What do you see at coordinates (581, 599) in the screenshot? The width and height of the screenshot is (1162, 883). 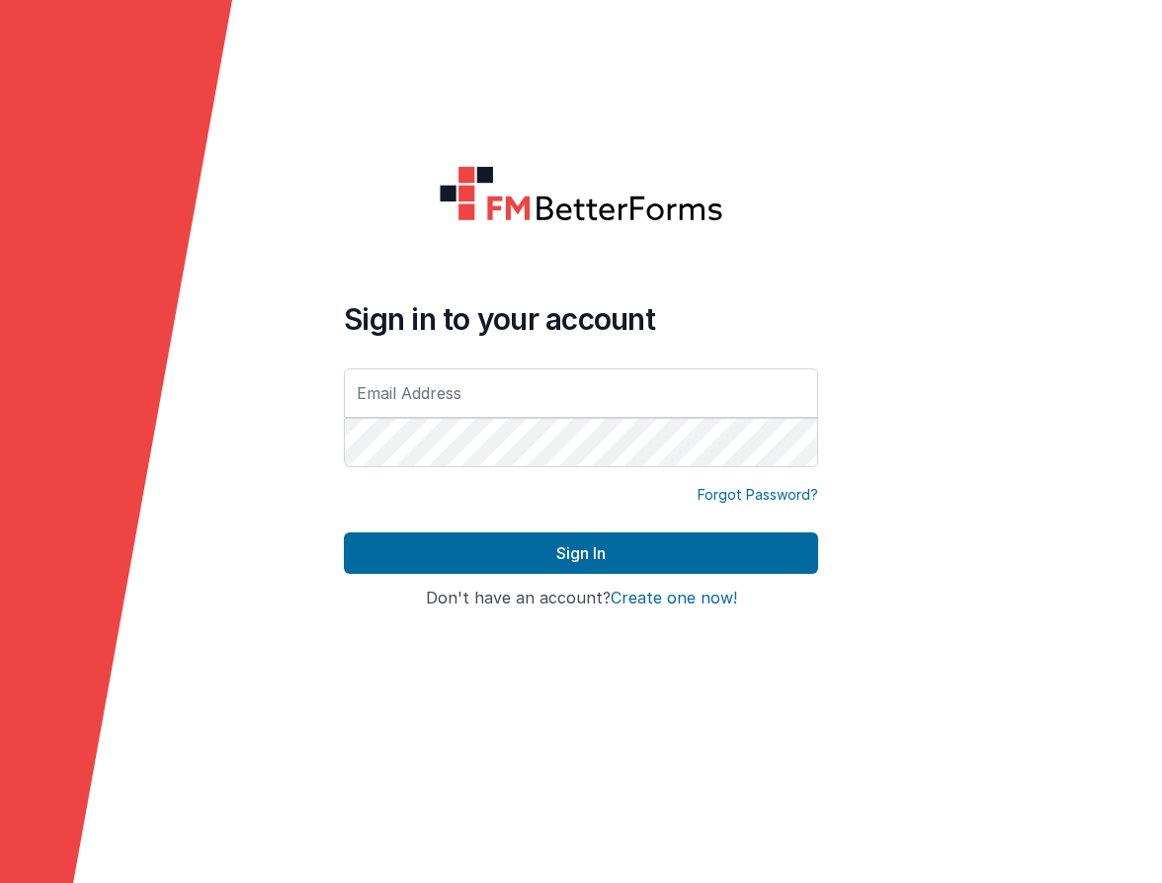 I see `h4: Don't have an account?` at bounding box center [581, 599].